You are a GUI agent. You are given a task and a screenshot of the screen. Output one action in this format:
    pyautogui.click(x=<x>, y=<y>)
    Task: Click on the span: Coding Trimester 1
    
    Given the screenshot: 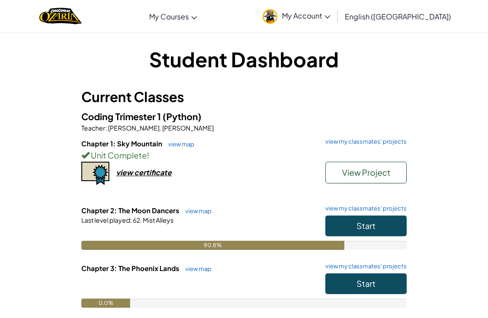 What is the action you would take?
    pyautogui.click(x=122, y=116)
    